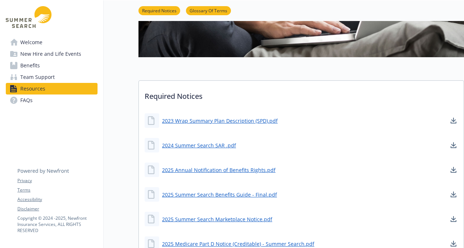  Describe the element at coordinates (57, 200) in the screenshot. I see `a: Accessibility` at that location.